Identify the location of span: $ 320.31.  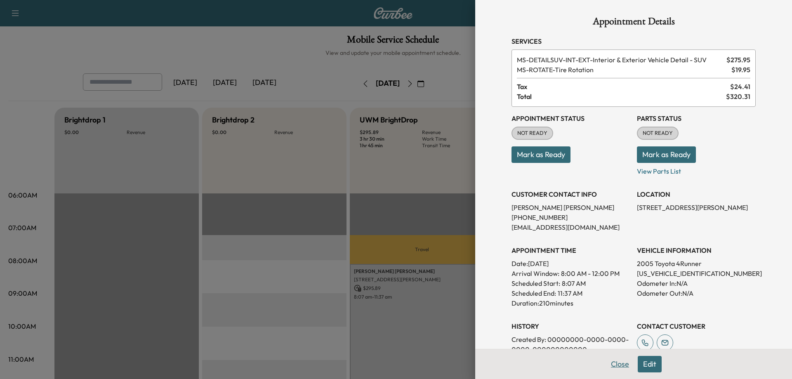
(738, 96).